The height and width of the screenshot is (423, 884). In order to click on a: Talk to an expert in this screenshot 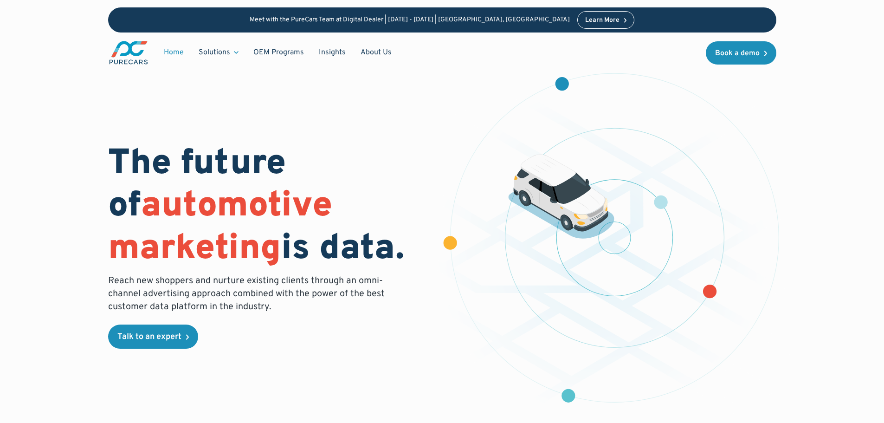, I will do `click(153, 337)`.